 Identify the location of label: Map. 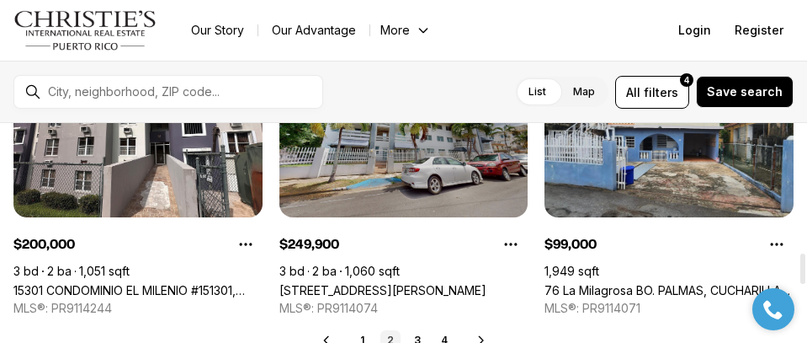
(584, 92).